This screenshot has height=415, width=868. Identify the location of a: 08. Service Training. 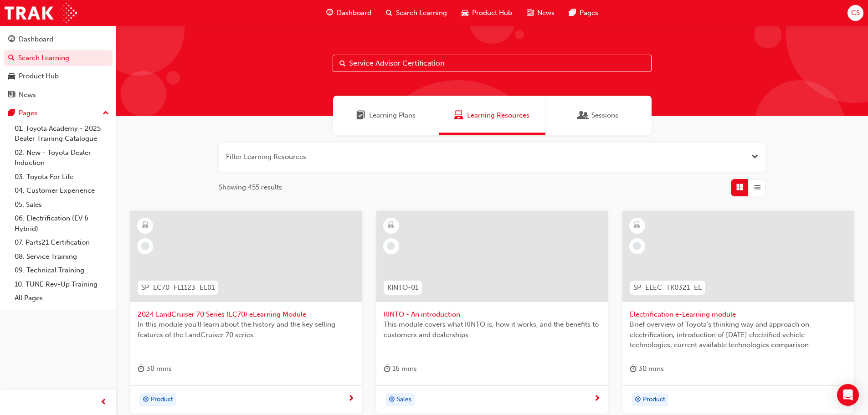
(62, 257).